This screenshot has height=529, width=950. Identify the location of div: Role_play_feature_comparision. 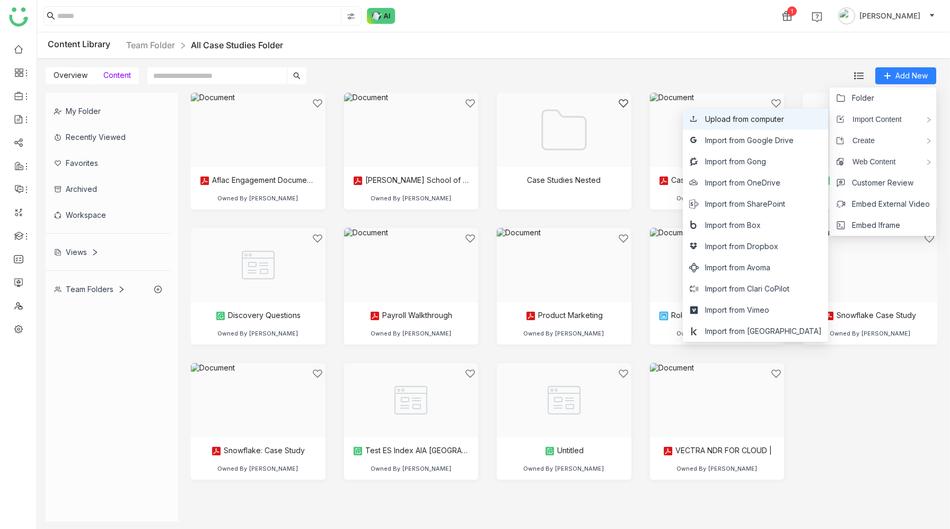
(717, 316).